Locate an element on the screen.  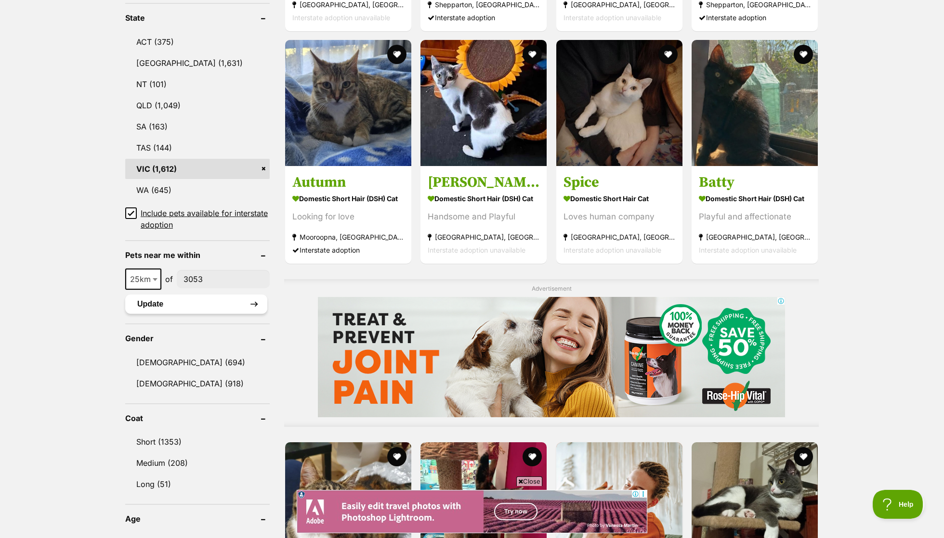
header: Age is located at coordinates (197, 519).